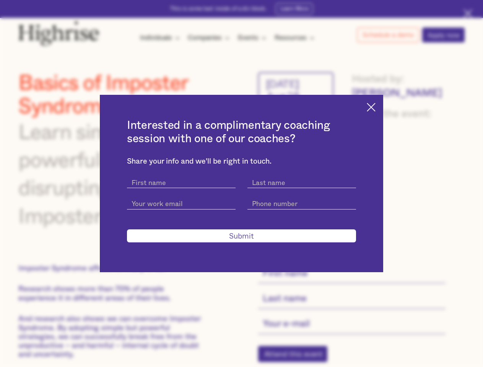  What do you see at coordinates (241, 132) in the screenshot?
I see `h2: Interested in a complimentary coaching session with one of our coaches?` at bounding box center [241, 132].